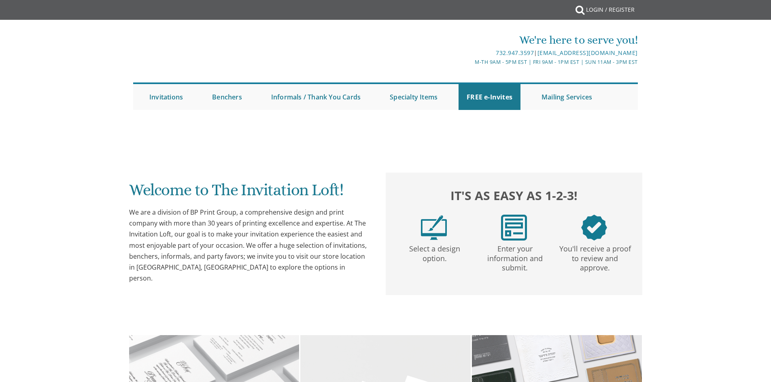 This screenshot has width=771, height=382. I want to click on p: You'll receive a proof to review and approve., so click(595, 257).